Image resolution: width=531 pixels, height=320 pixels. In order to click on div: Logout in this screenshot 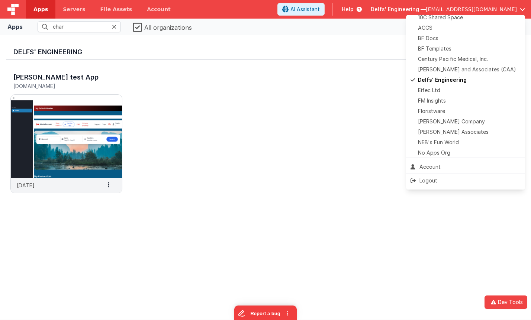, I will do `click(466, 181)`.